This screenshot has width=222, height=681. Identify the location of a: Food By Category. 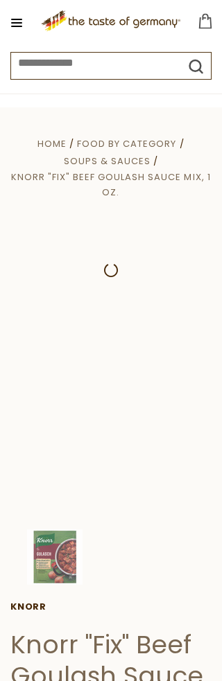
(126, 143).